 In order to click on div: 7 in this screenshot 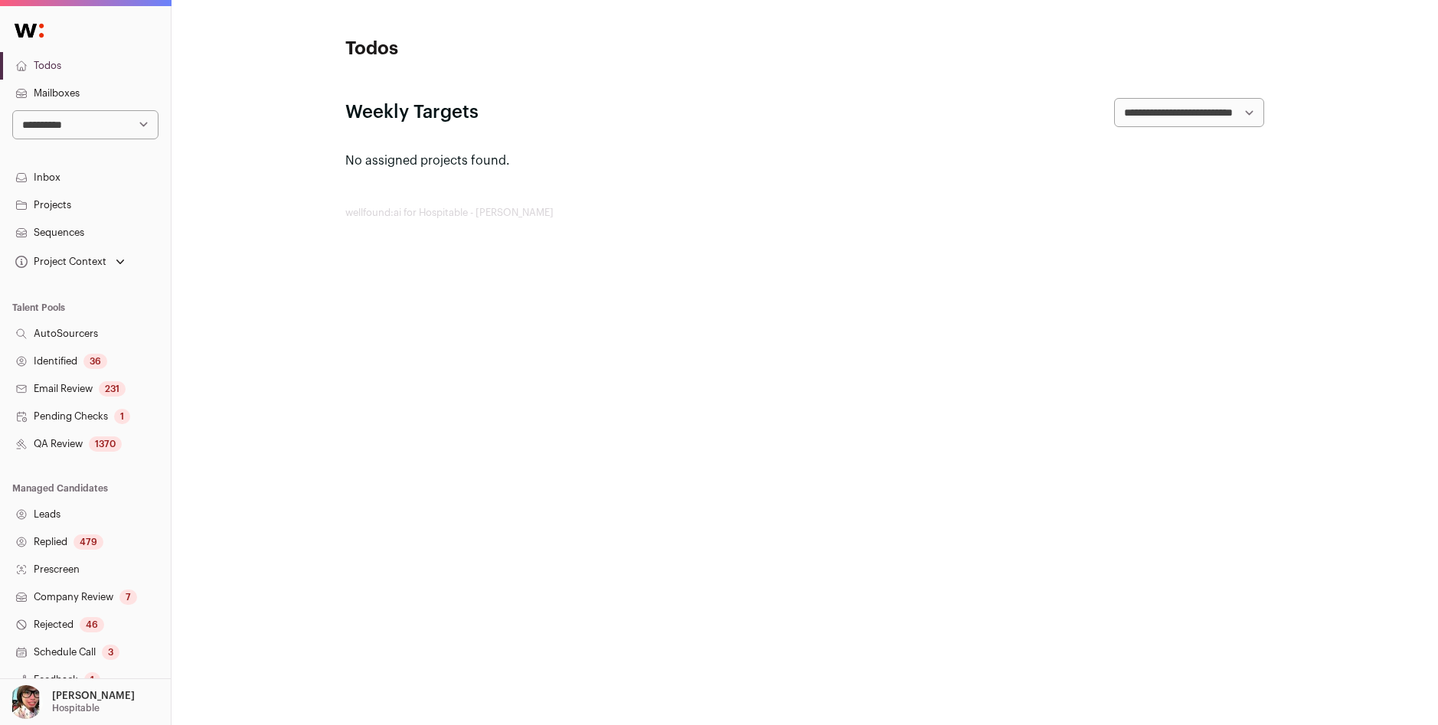, I will do `click(128, 597)`.